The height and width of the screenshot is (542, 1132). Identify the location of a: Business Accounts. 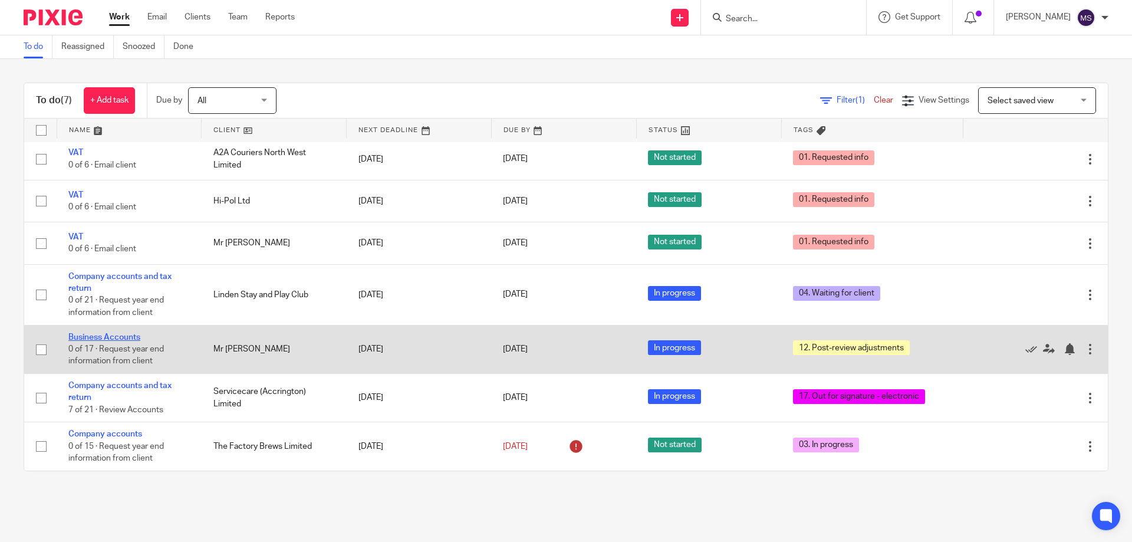
(104, 337).